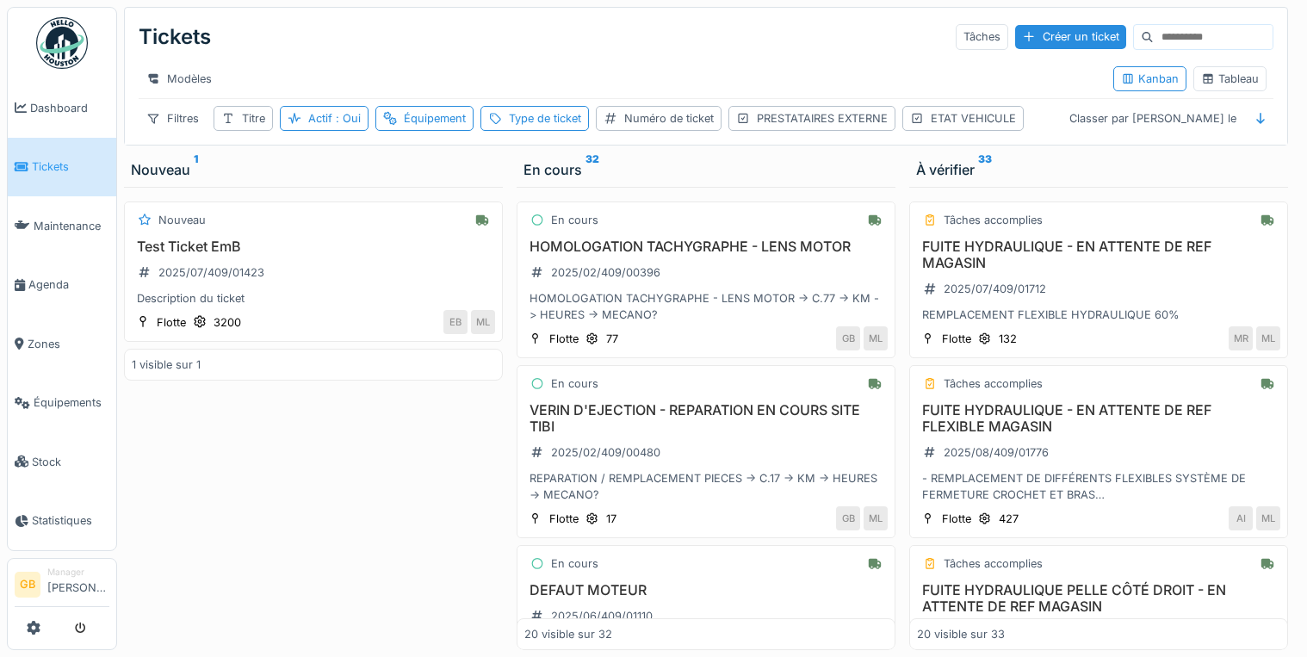 The height and width of the screenshot is (657, 1307). I want to click on h3: Test Ticket EmB, so click(314, 246).